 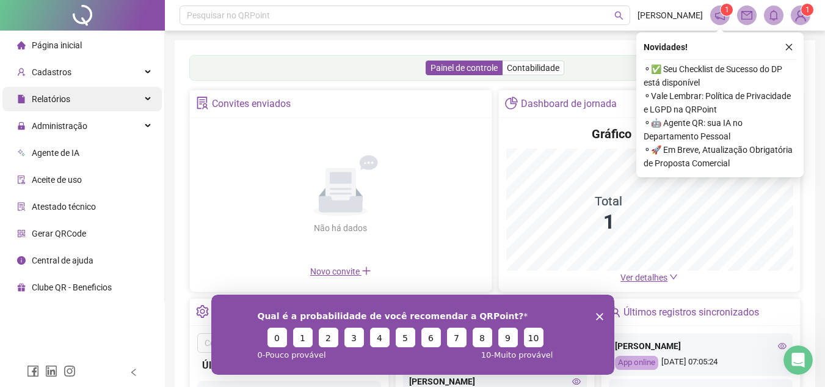 What do you see at coordinates (644, 277) in the screenshot?
I see `span: Ver detalhes` at bounding box center [644, 277].